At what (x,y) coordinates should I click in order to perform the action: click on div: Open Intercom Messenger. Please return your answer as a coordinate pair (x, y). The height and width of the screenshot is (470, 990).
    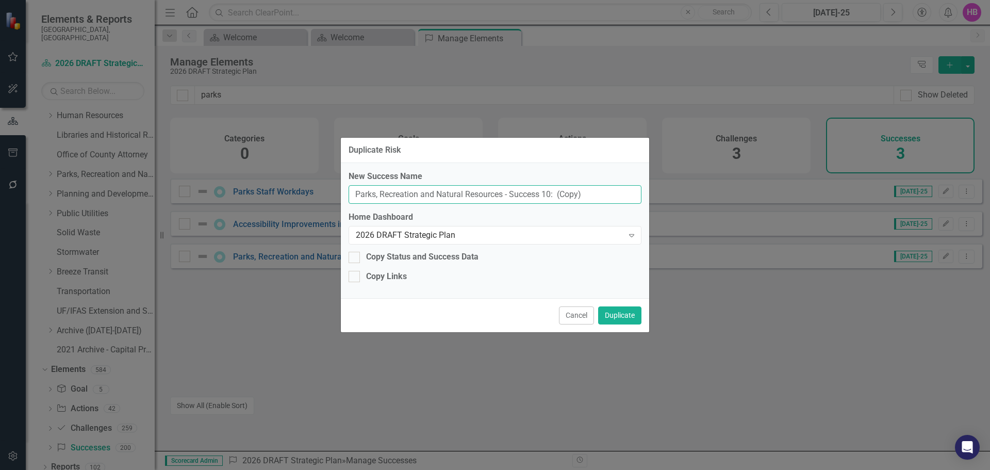
    Looking at the image, I should click on (967, 447).